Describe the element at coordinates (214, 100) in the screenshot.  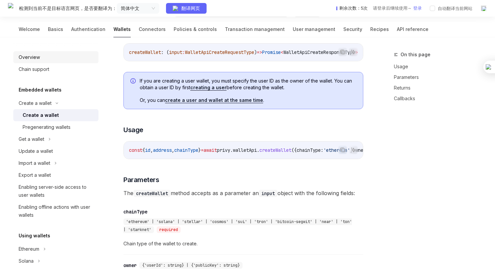
I see `a: create a user and wallet at the same time` at that location.